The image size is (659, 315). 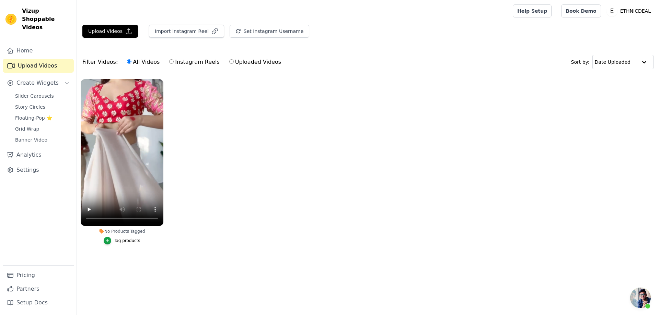 I want to click on label: All Videos, so click(x=143, y=62).